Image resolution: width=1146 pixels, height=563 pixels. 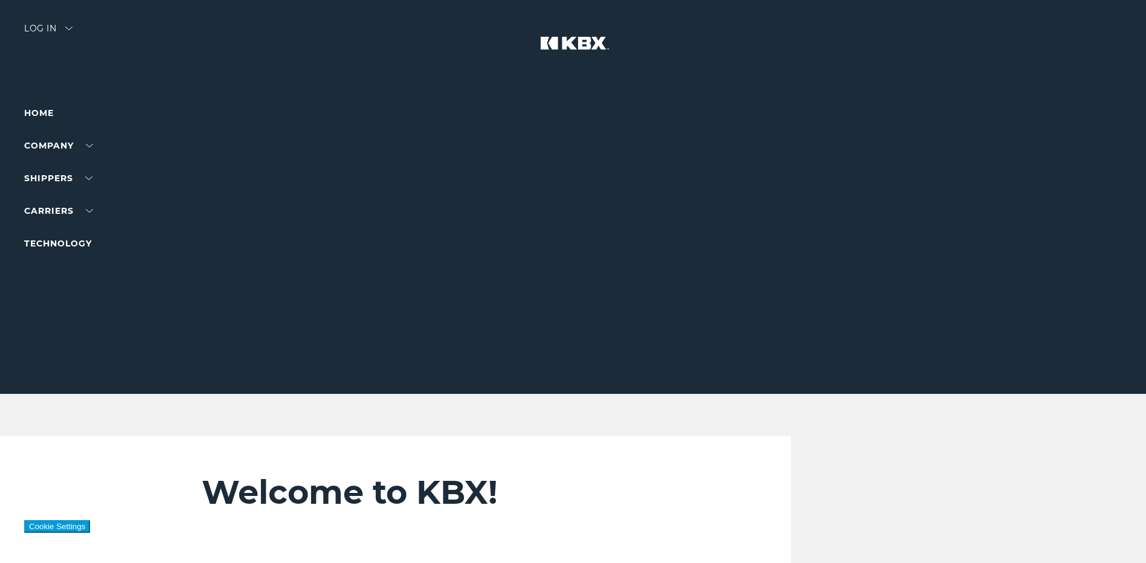 What do you see at coordinates (58, 178) in the screenshot?
I see `a: SHIPPERS` at bounding box center [58, 178].